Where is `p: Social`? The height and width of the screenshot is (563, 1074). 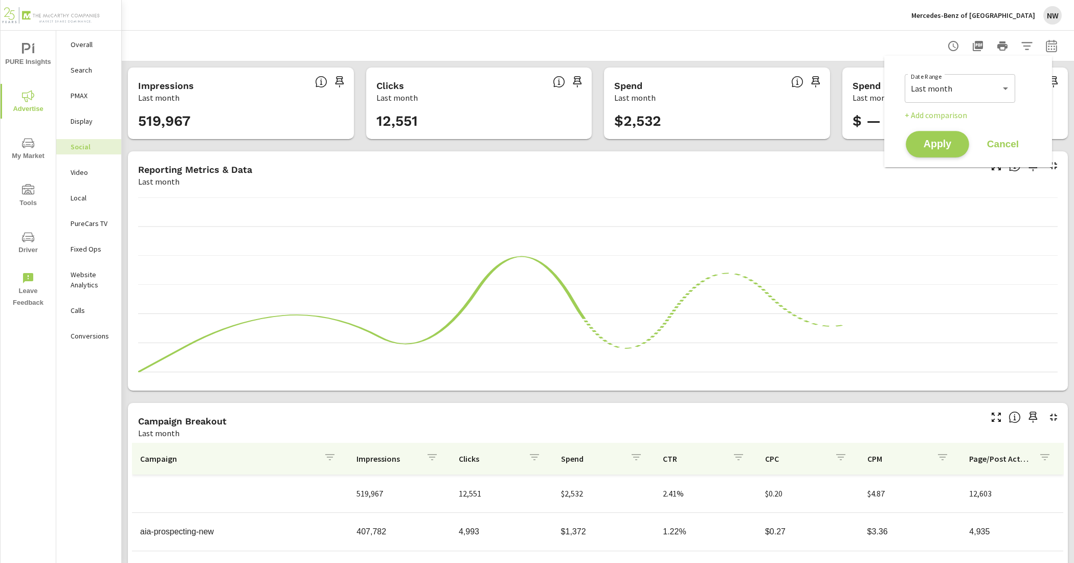 p: Social is located at coordinates (92, 147).